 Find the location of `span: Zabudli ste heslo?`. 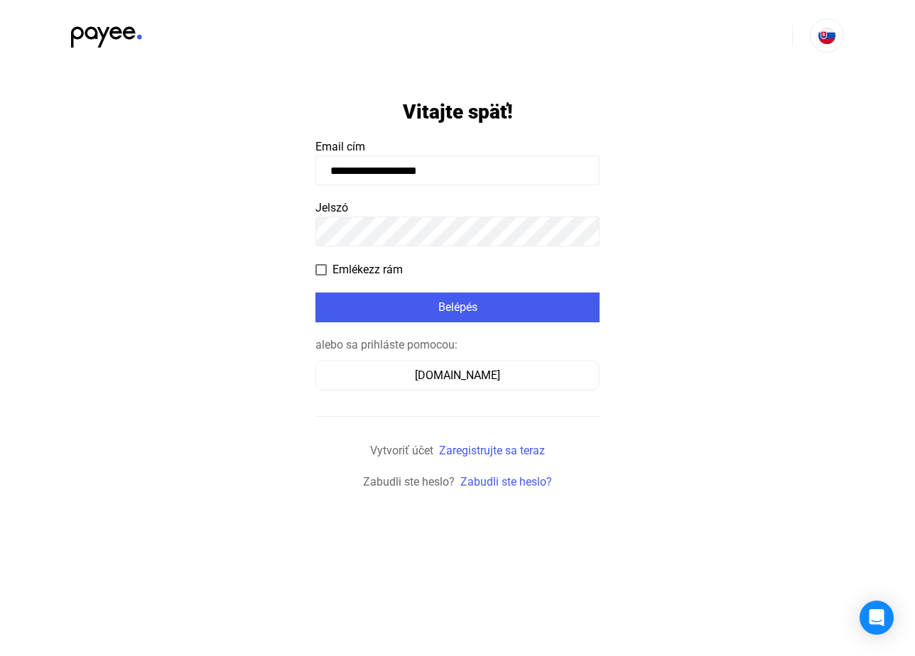

span: Zabudli ste heslo? is located at coordinates (408, 482).